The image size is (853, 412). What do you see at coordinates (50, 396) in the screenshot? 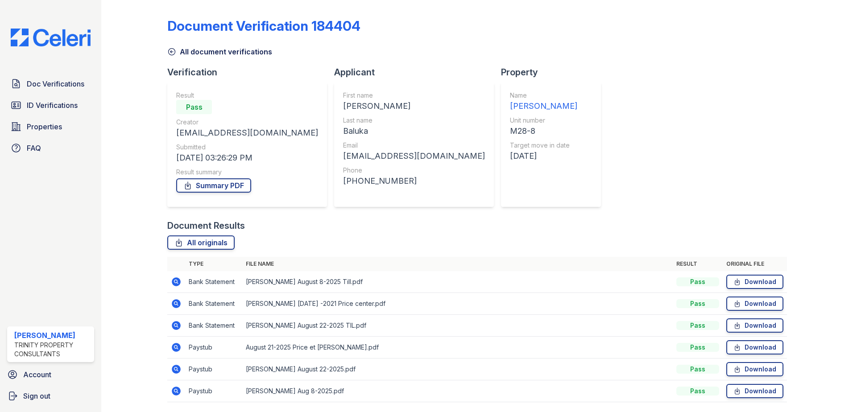
I see `button: Sign out` at bounding box center [50, 396].